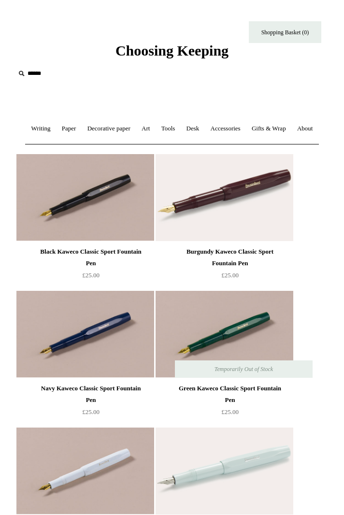 This screenshot has height=515, width=344. I want to click on a: Green Kaweco Classic Sport Fountain Pen Green Kaweco Classic Sport Fountain Pen Temporarily Out o..., so click(244, 335).